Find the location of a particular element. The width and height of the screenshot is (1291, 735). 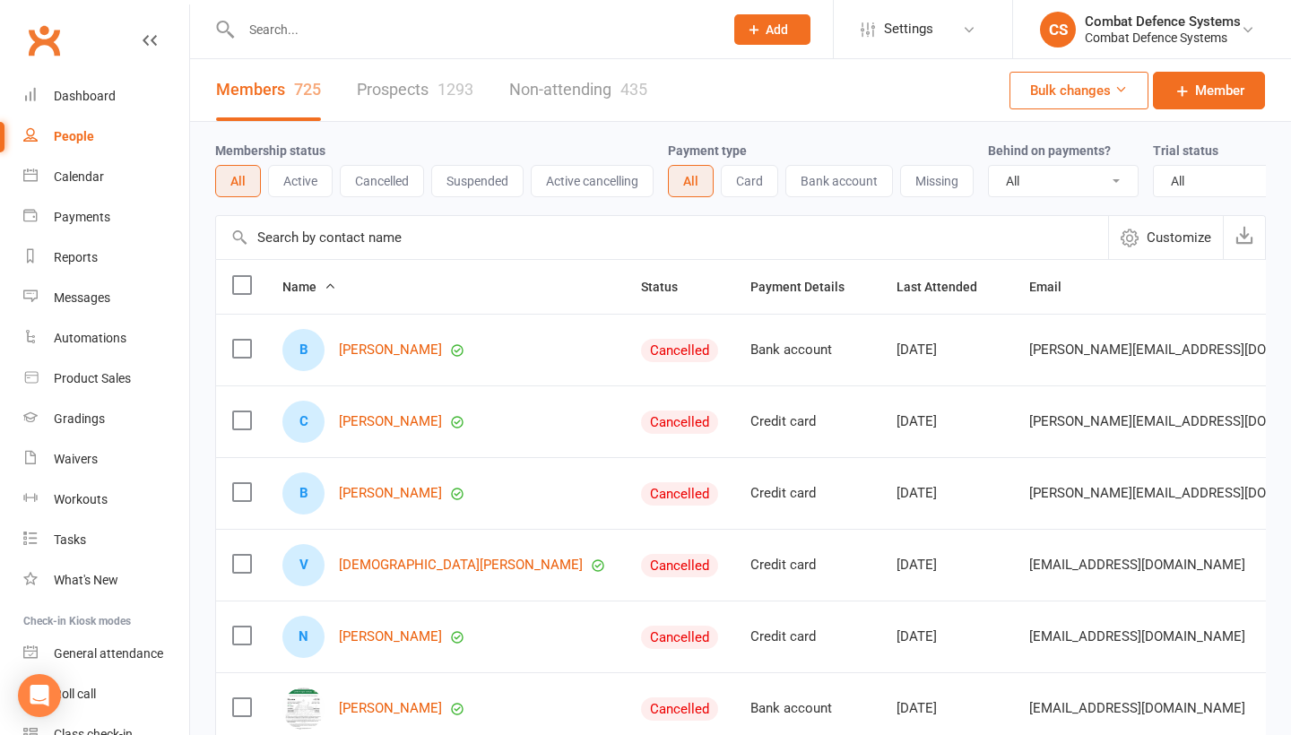

div: Calendar is located at coordinates (79, 177).